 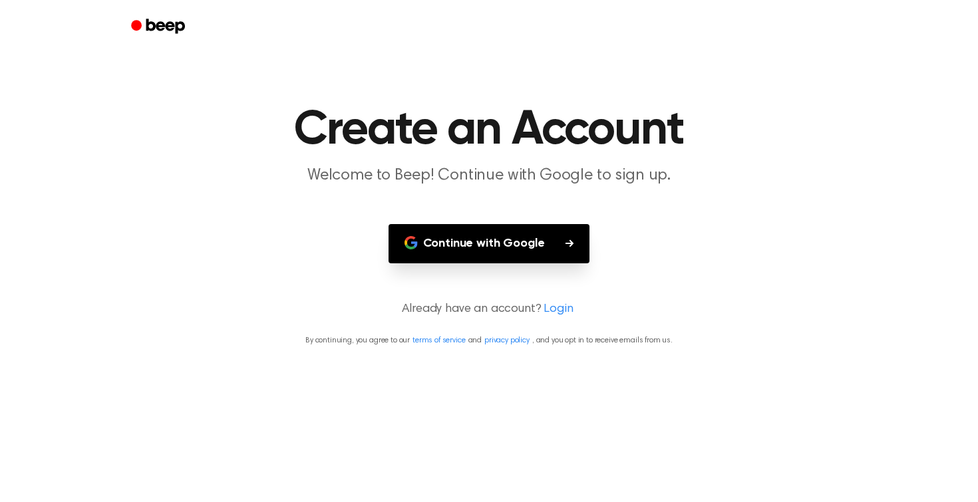 I want to click on p: By continuing, you agree to our and , and you opt in to receive emails from us., so click(x=489, y=341).